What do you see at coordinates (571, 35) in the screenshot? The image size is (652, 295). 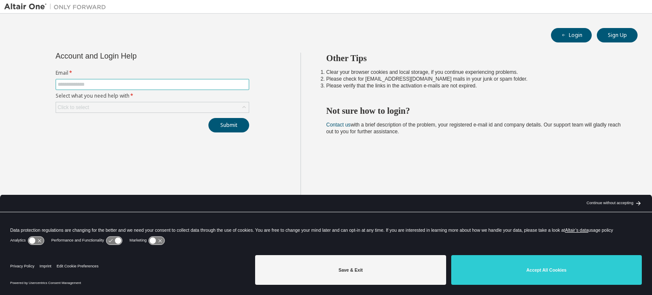 I see `button: Login` at bounding box center [571, 35].